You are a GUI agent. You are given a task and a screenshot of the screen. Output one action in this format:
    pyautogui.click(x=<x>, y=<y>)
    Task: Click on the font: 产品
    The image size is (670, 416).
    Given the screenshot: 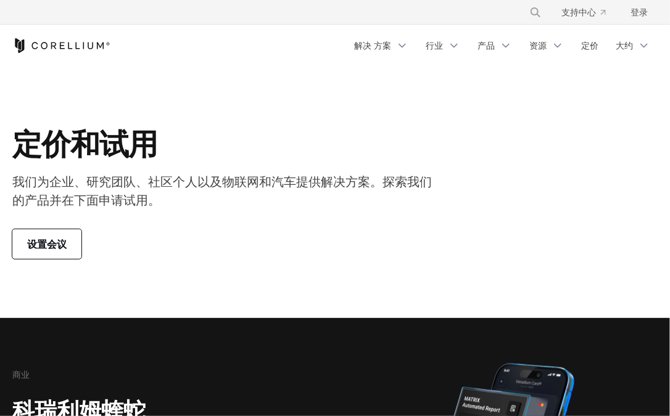 What is the action you would take?
    pyautogui.click(x=486, y=46)
    